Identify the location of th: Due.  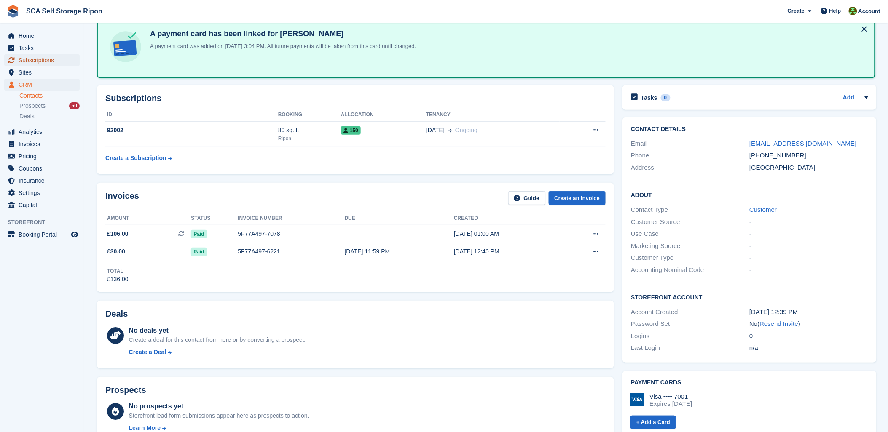
(399, 219).